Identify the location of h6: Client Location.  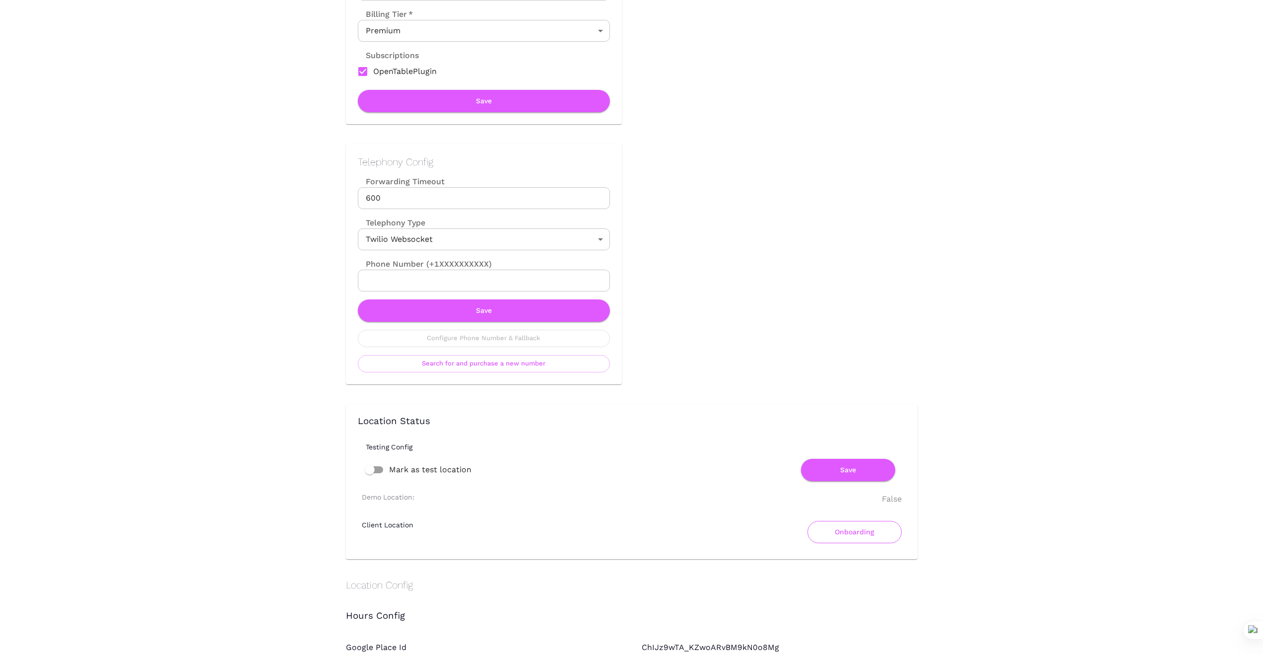
(388, 525).